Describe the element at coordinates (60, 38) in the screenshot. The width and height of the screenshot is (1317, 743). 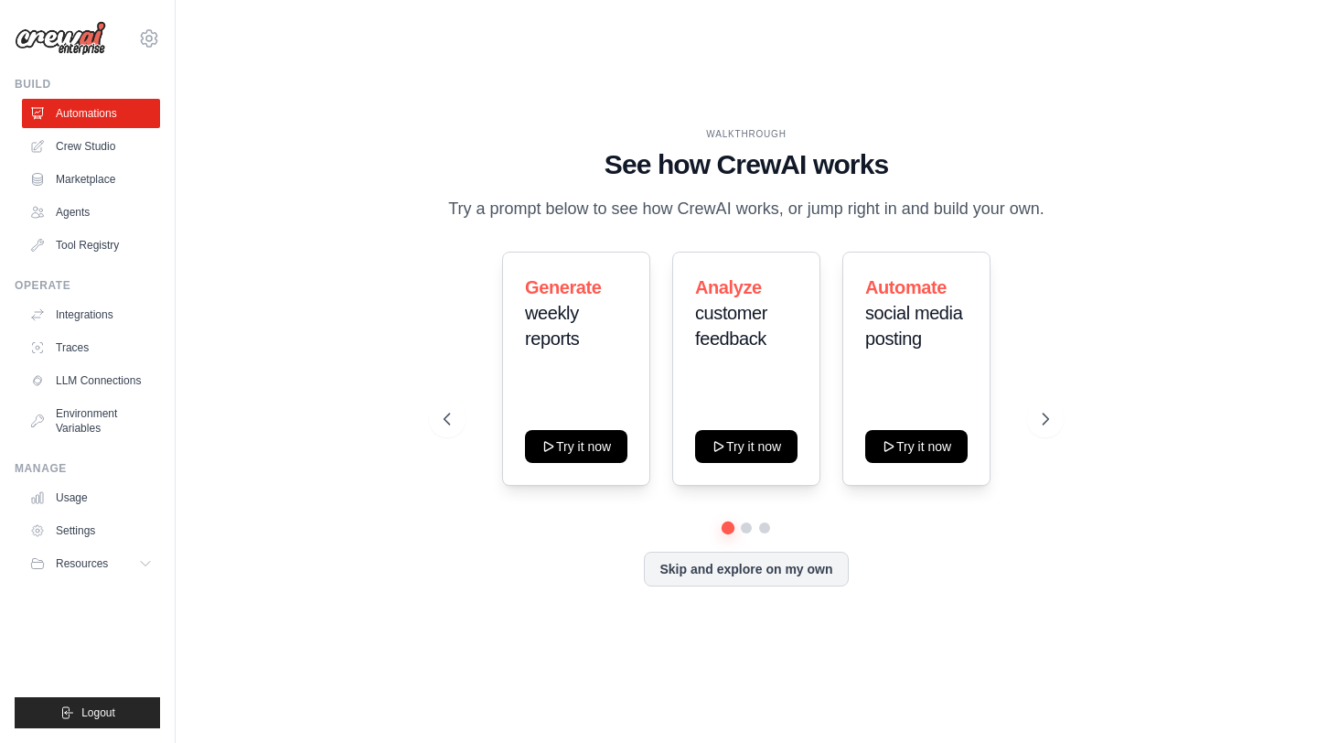
I see `img: Logo` at that location.